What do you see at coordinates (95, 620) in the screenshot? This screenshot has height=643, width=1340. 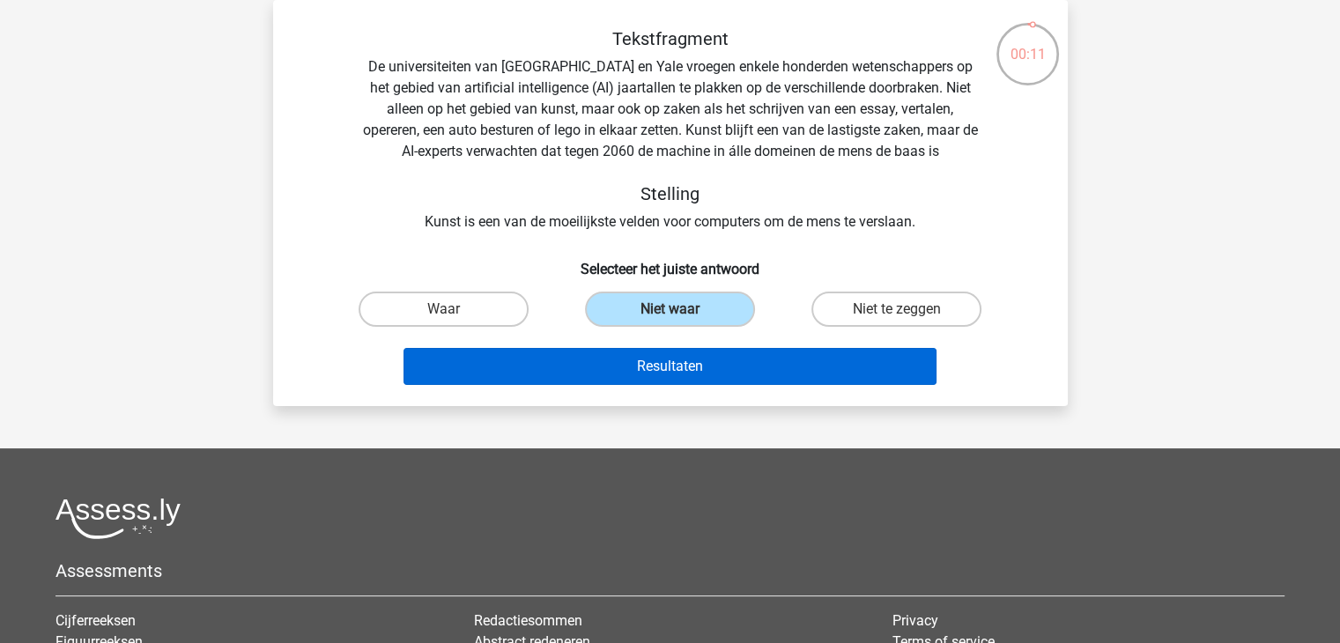 I see `a: Cijferreeksen` at bounding box center [95, 620].